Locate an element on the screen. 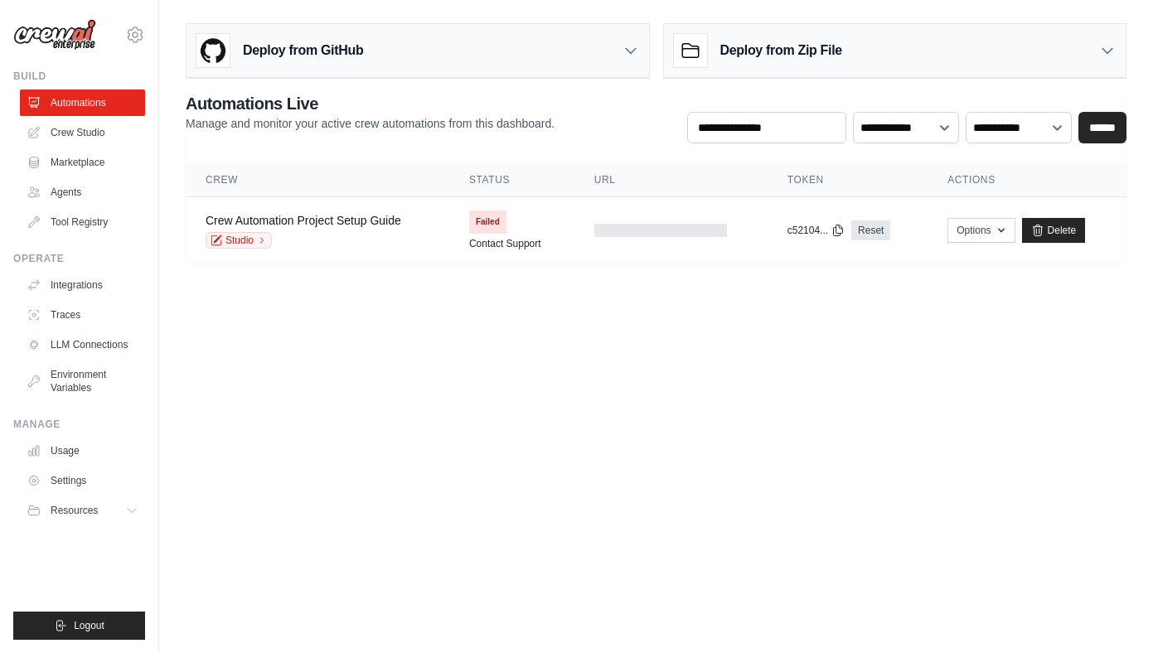 The image size is (1153, 653). h3: Deploy from Zip File is located at coordinates (781, 51).